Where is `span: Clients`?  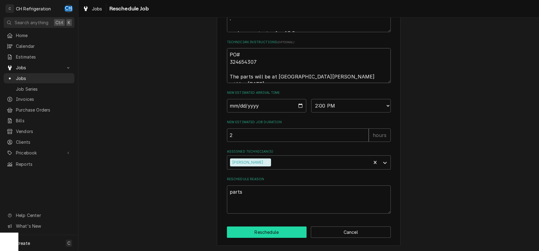
span: Clients is located at coordinates (44, 142).